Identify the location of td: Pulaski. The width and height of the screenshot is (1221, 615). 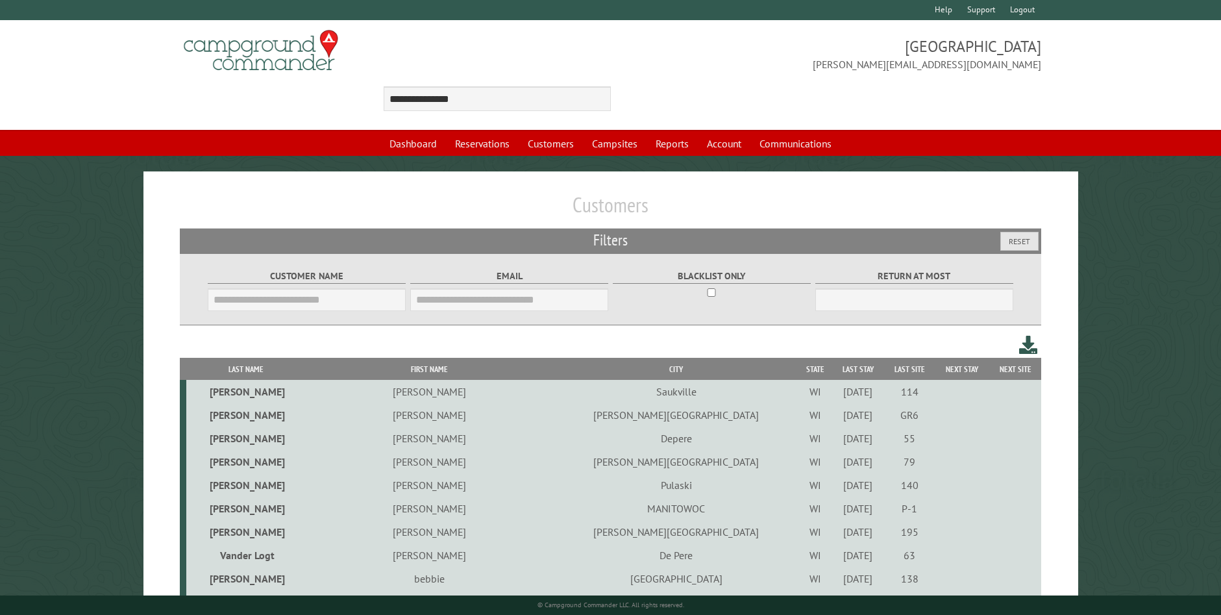
(676, 485).